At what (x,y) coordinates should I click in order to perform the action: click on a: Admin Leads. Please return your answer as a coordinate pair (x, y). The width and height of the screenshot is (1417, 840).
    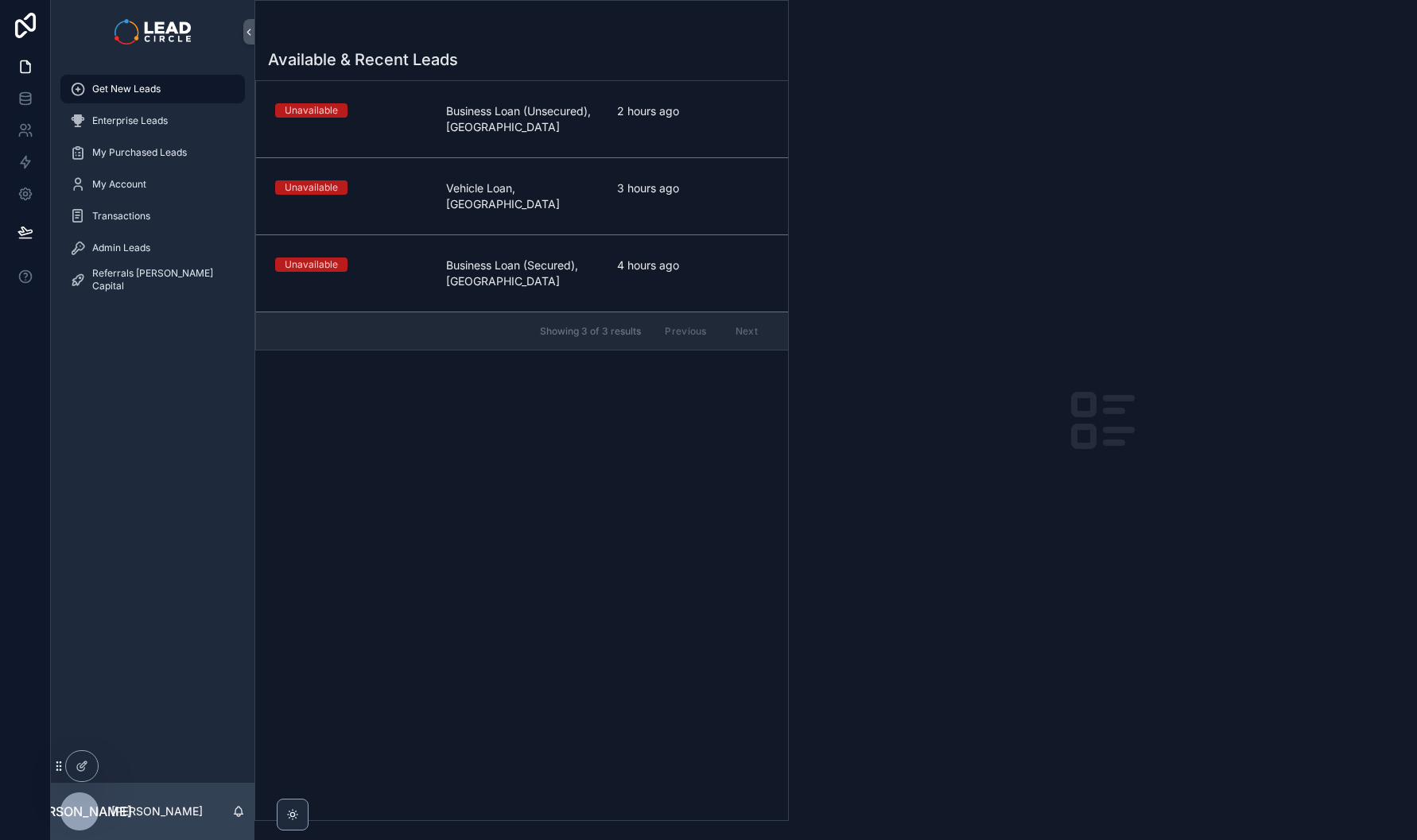
    Looking at the image, I should click on (153, 248).